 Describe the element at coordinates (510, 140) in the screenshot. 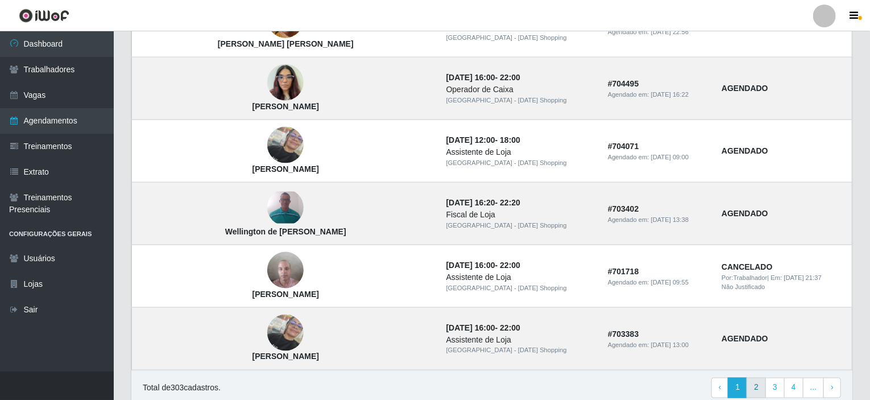

I see `time: 18:00` at that location.